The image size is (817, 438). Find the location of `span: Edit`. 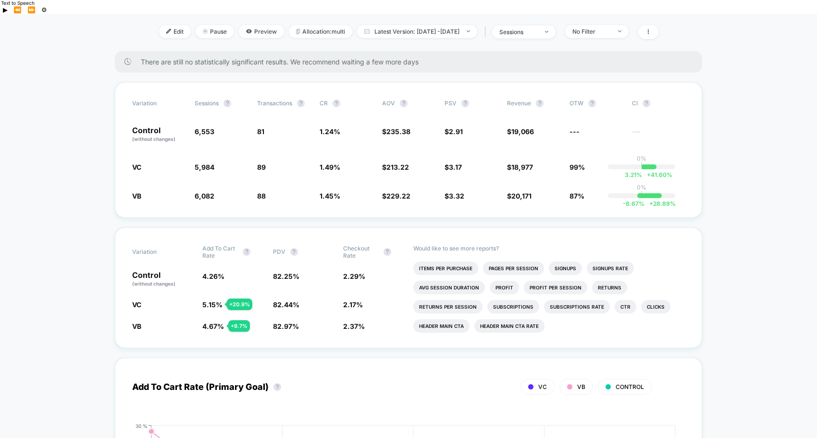

span: Edit is located at coordinates (175, 31).